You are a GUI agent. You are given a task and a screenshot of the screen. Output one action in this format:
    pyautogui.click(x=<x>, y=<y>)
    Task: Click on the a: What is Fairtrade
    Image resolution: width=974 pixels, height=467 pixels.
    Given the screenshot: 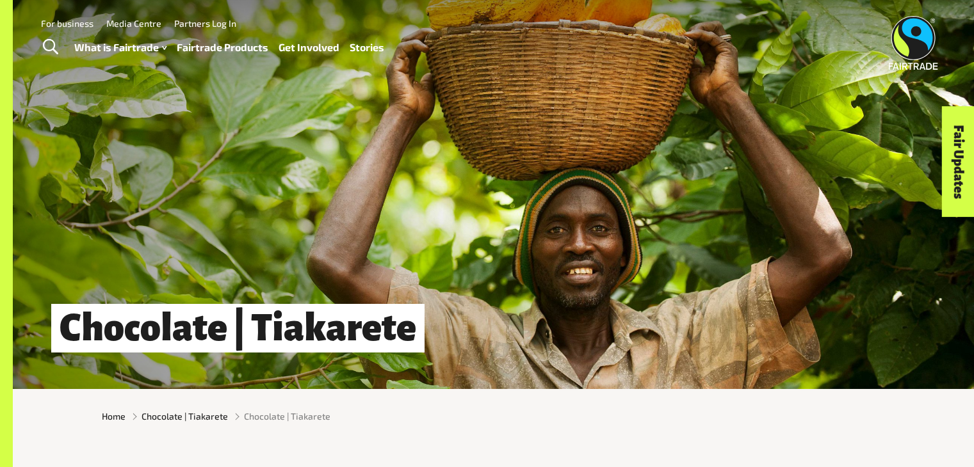 What is the action you would take?
    pyautogui.click(x=120, y=47)
    